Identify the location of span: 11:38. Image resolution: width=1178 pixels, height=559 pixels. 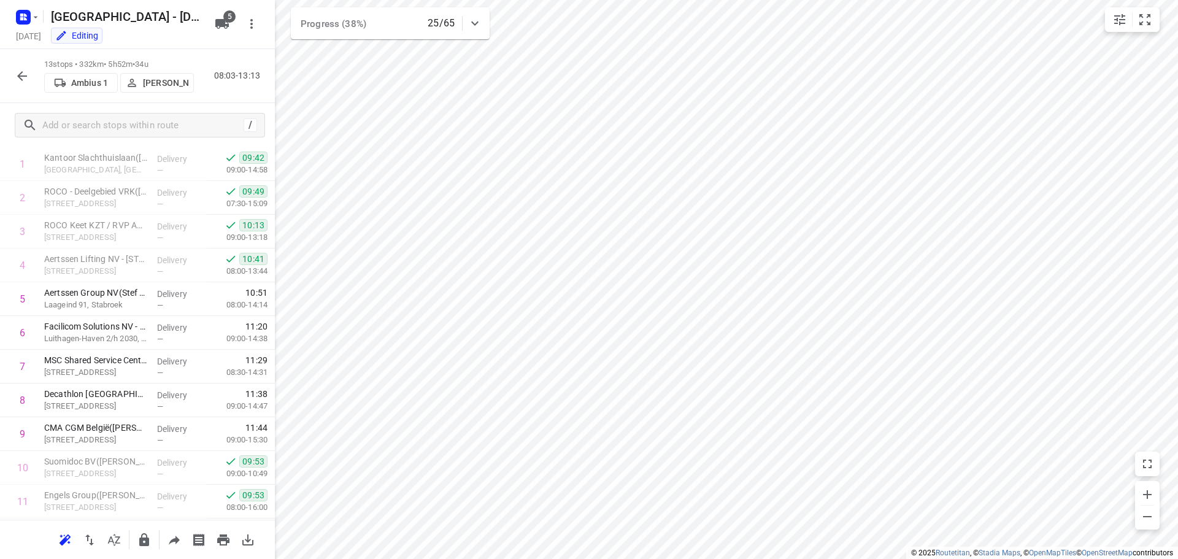
(256, 394).